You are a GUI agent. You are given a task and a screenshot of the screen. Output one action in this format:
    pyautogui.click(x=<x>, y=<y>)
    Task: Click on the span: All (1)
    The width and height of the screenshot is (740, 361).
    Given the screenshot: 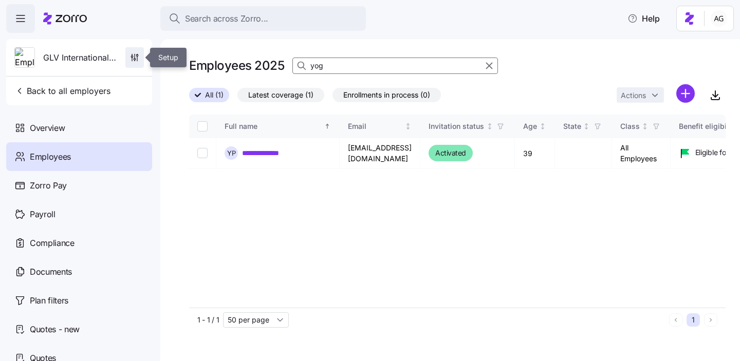 What is the action you would take?
    pyautogui.click(x=214, y=95)
    